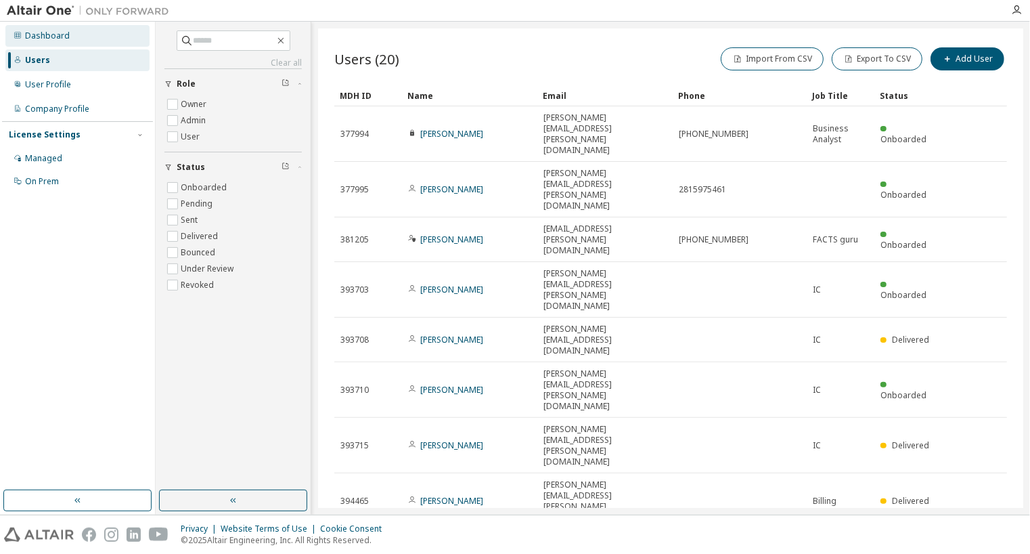  What do you see at coordinates (190, 220) in the screenshot?
I see `label: Sent` at bounding box center [190, 220].